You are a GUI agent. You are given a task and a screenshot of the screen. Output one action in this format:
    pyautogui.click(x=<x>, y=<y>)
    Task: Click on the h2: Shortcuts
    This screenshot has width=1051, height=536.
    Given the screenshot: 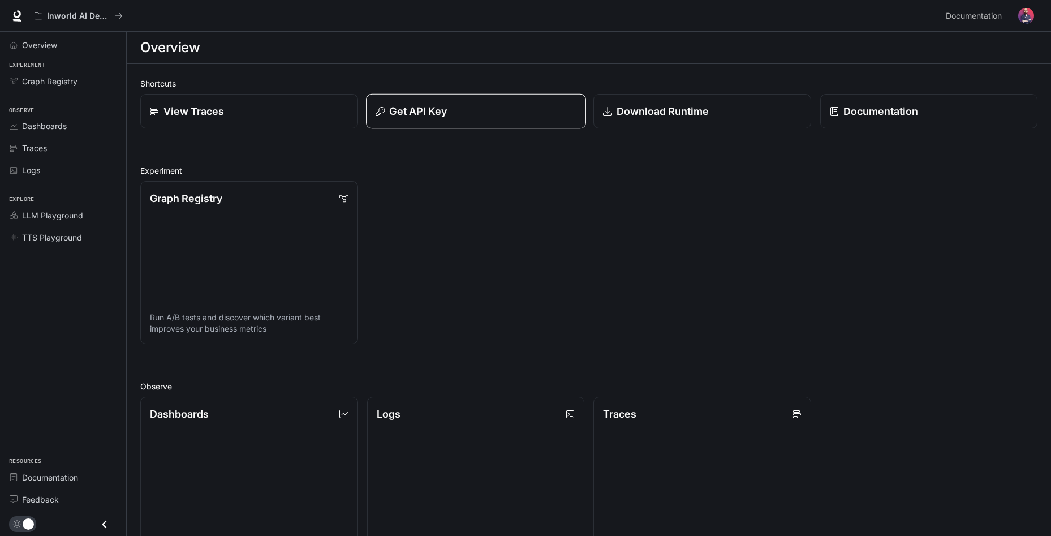 What is the action you would take?
    pyautogui.click(x=589, y=83)
    